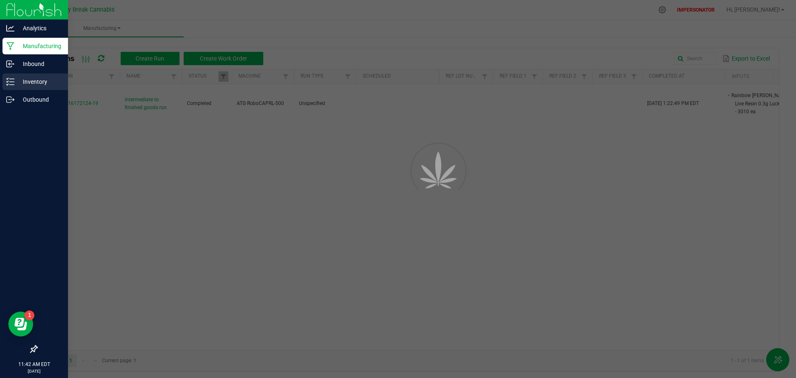  What do you see at coordinates (39, 64) in the screenshot?
I see `p: Inbound` at bounding box center [39, 64].